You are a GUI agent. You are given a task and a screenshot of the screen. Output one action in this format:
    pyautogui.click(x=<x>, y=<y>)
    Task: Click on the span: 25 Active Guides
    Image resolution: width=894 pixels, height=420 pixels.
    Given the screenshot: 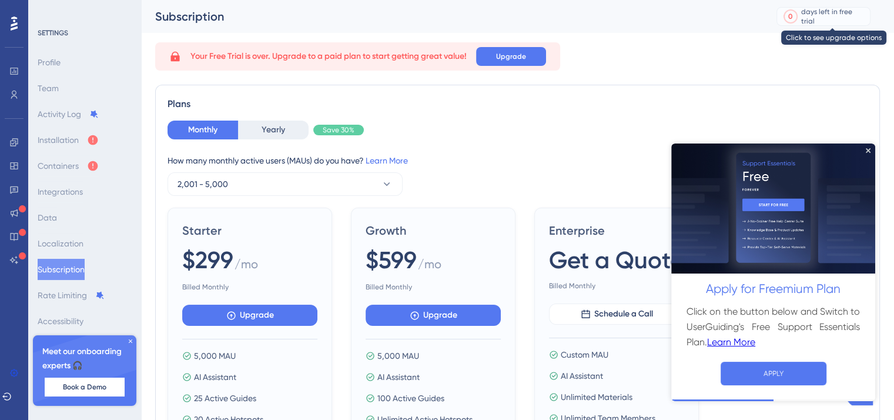 What is the action you would take?
    pyautogui.click(x=225, y=398)
    